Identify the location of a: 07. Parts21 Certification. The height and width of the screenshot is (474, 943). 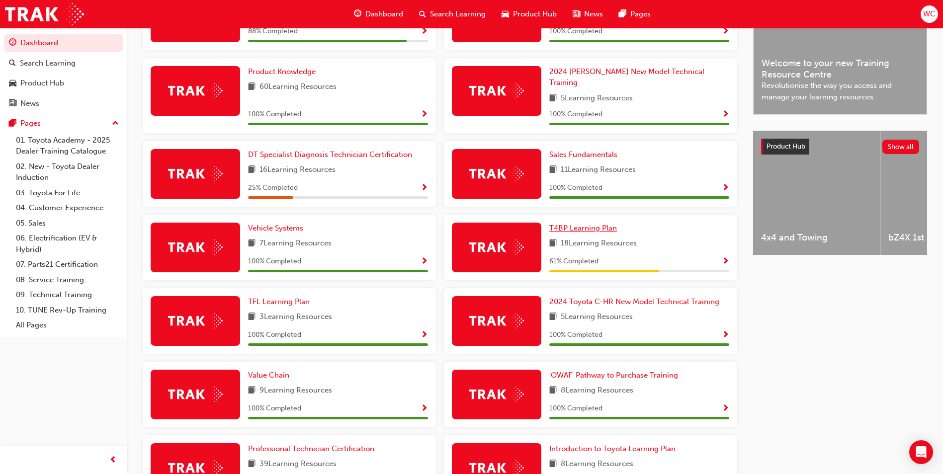
(67, 265).